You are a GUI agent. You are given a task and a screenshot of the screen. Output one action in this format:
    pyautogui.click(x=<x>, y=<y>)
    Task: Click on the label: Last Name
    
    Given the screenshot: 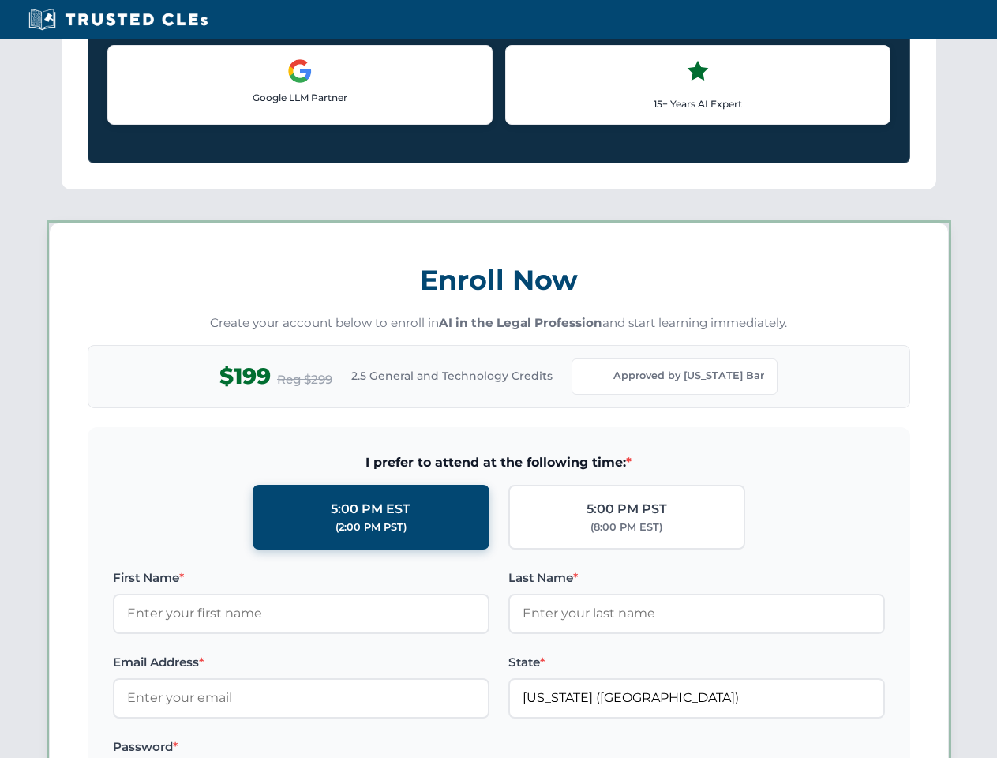 What is the action you would take?
    pyautogui.click(x=696, y=578)
    